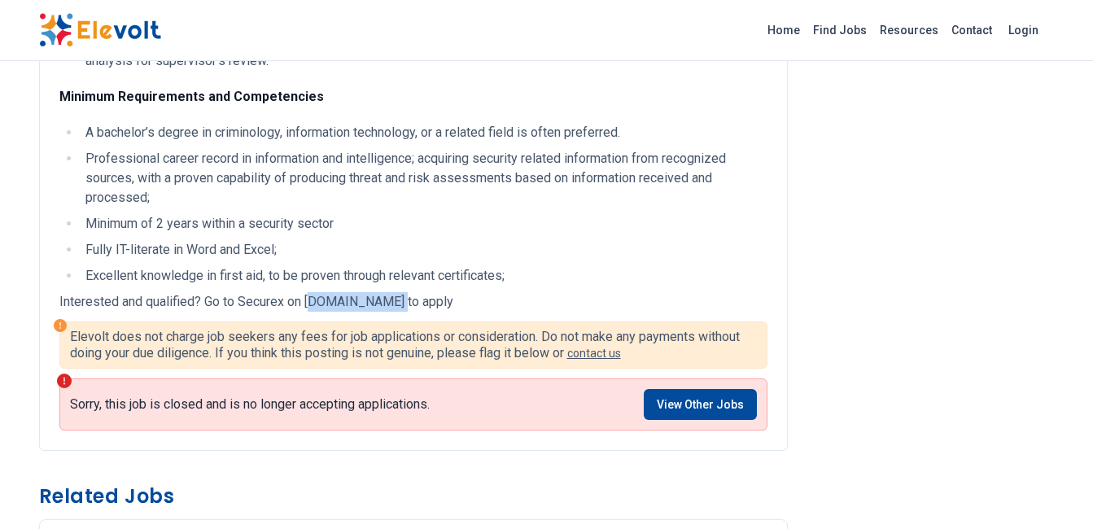  What do you see at coordinates (1052, 490) in the screenshot?
I see `div: Chat Widget` at bounding box center [1052, 490].